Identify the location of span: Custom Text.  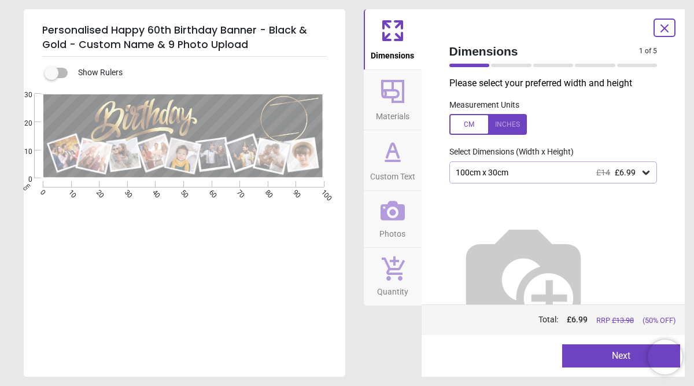
(393, 174).